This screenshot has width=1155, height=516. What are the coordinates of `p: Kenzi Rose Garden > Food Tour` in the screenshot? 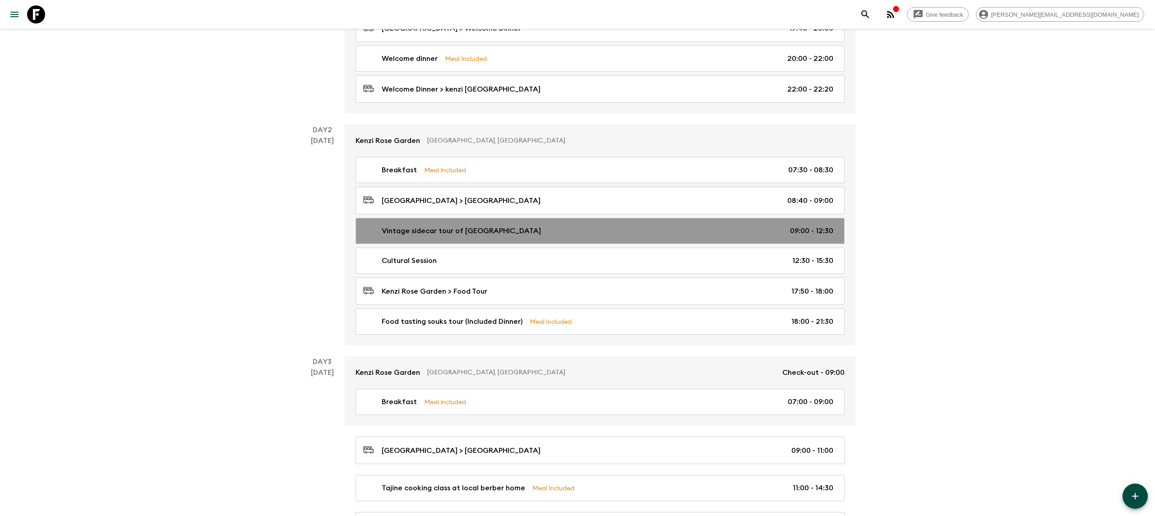 It's located at (435, 292).